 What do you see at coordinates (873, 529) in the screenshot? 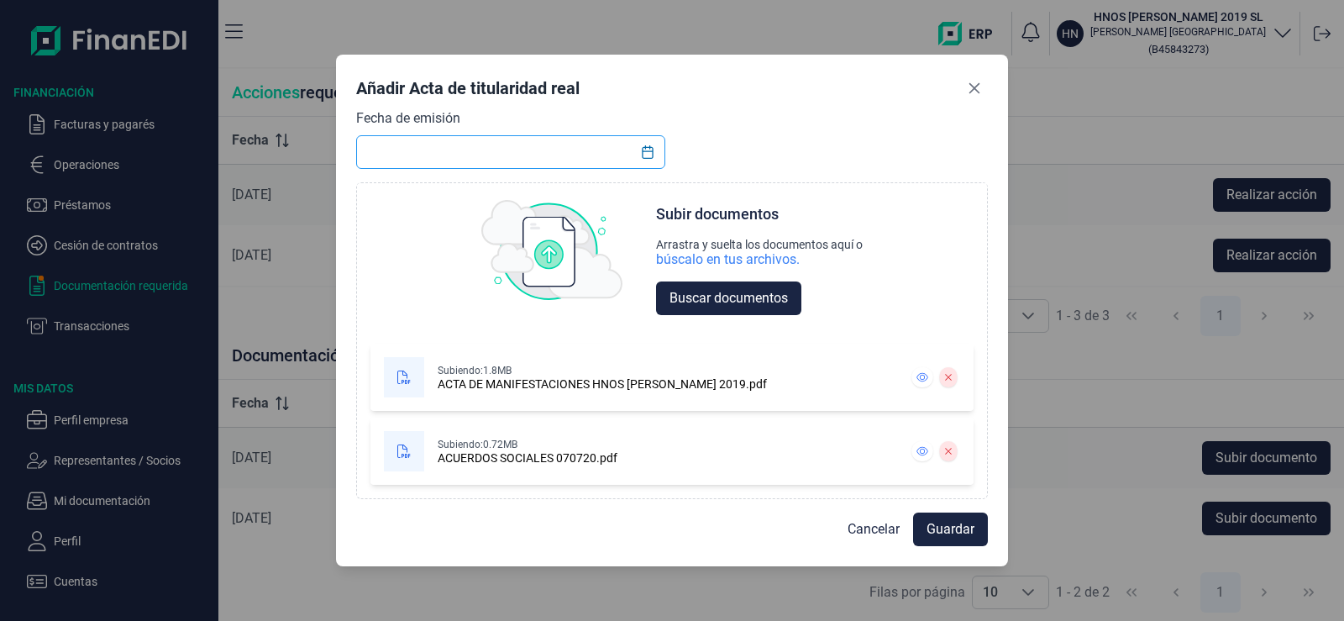
I see `span: Cancelar` at bounding box center [873, 529].